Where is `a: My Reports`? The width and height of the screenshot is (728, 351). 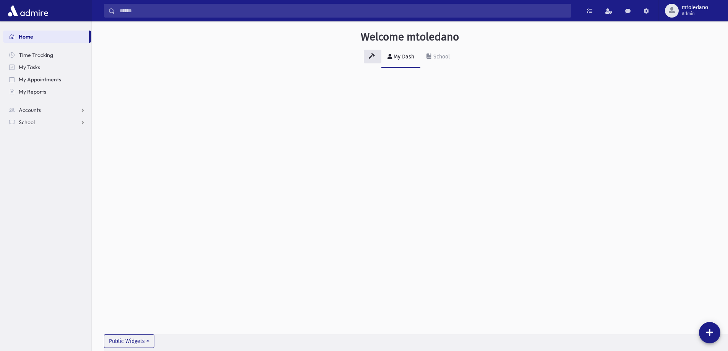
a: My Reports is located at coordinates (47, 92).